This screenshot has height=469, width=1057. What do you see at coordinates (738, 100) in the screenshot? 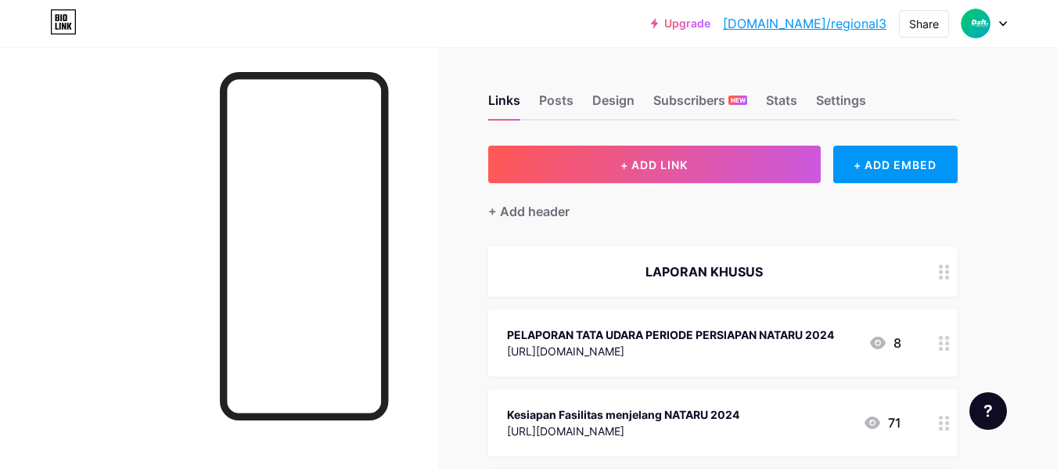
I see `span: NEW` at bounding box center [738, 100].